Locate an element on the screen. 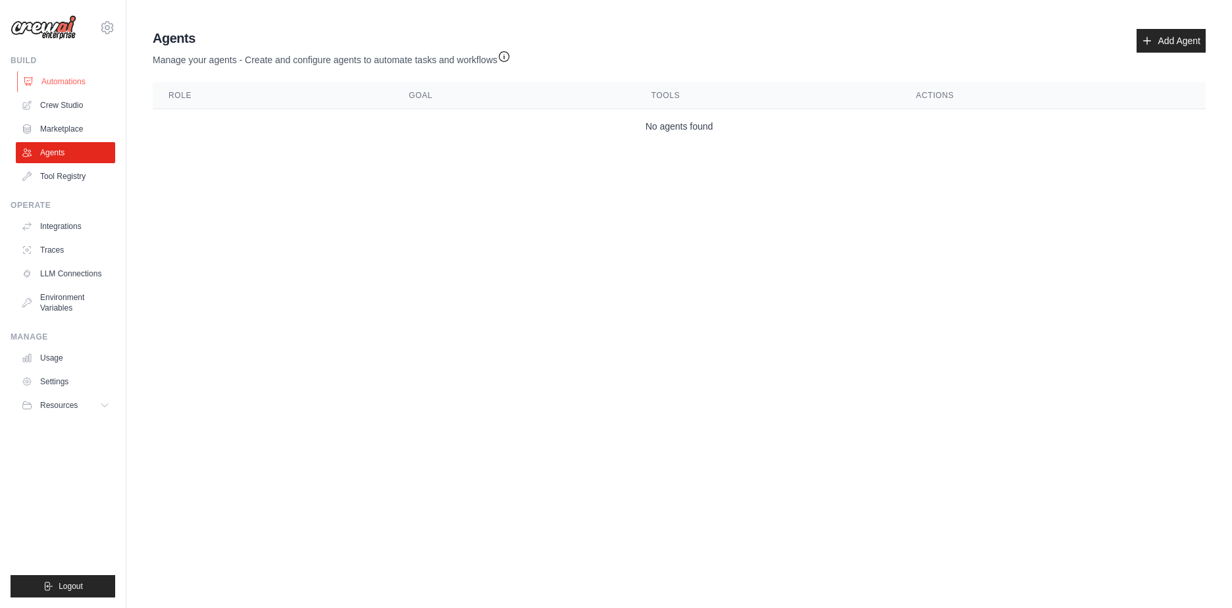  th: Tools is located at coordinates (768, 95).